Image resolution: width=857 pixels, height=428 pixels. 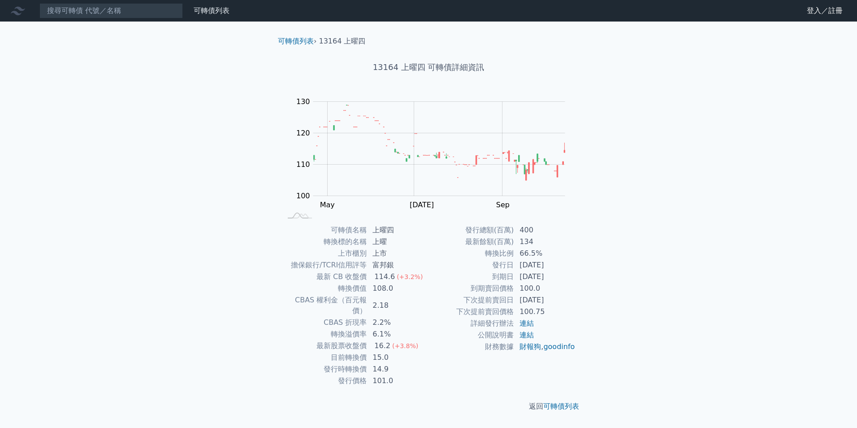 What do you see at coordinates (471, 323) in the screenshot?
I see `td: 詳細發行辦法` at bounding box center [471, 323].